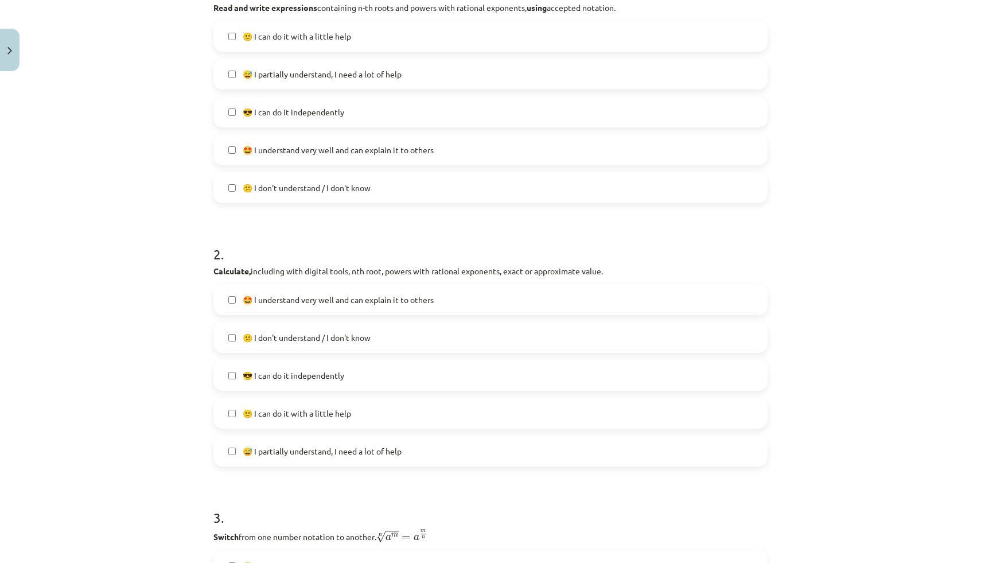 This screenshot has width=981, height=563. What do you see at coordinates (581, 7) in the screenshot?
I see `font: accepted notation.` at bounding box center [581, 7].